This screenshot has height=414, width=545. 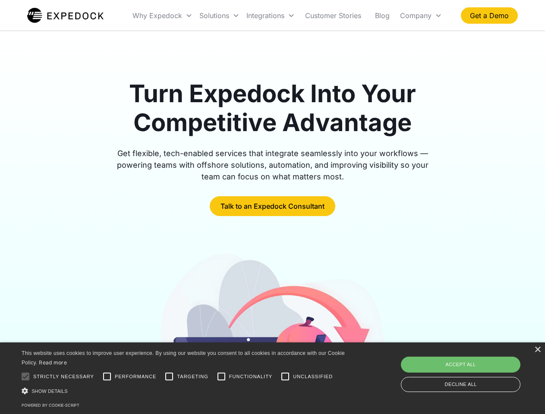 What do you see at coordinates (183, 358) in the screenshot?
I see `span: This website uses cookies to improve user experience. By using our website you consent to all coo...` at bounding box center [183, 358].